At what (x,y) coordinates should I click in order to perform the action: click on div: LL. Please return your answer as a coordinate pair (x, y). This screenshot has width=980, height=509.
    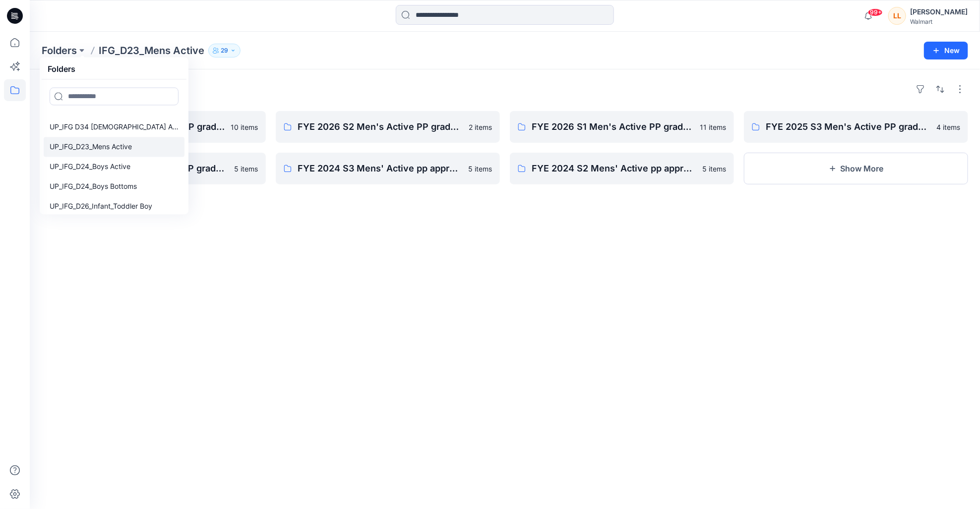
    Looking at the image, I should click on (897, 16).